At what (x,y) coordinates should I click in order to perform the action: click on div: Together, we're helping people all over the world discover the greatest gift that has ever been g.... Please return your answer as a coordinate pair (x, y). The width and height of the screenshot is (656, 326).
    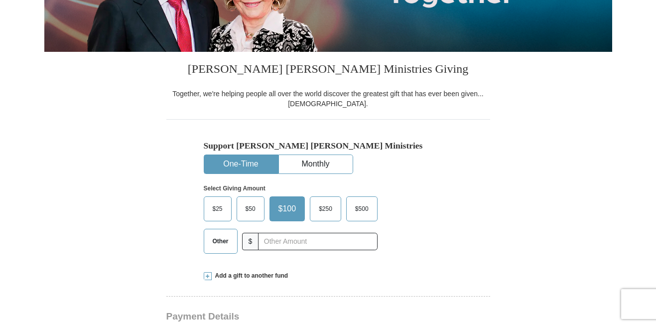
    Looking at the image, I should click on (328, 99).